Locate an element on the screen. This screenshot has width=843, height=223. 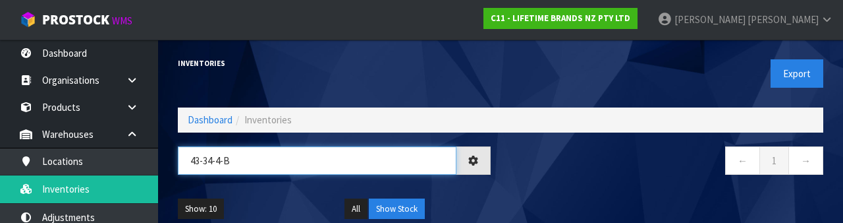
a: 1 is located at coordinates (774, 160).